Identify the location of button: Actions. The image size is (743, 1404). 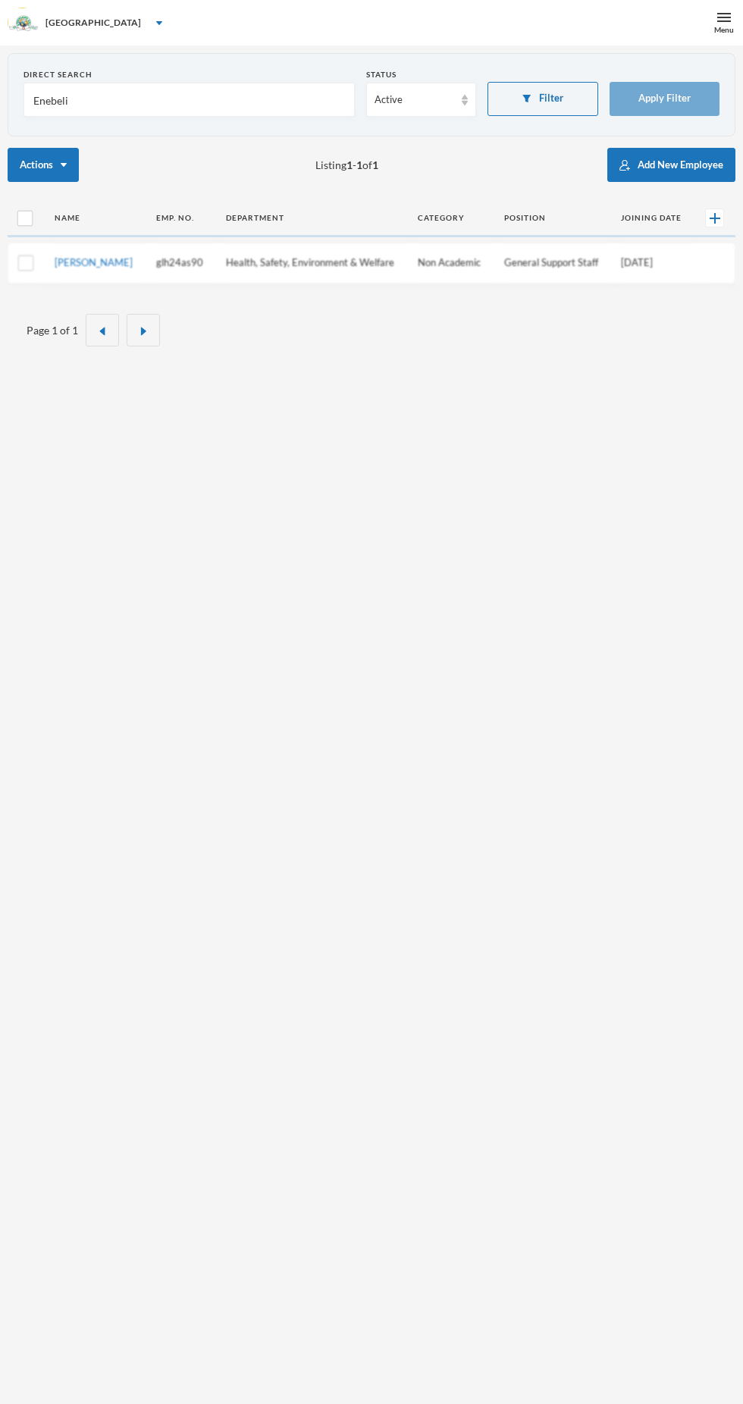
(43, 164).